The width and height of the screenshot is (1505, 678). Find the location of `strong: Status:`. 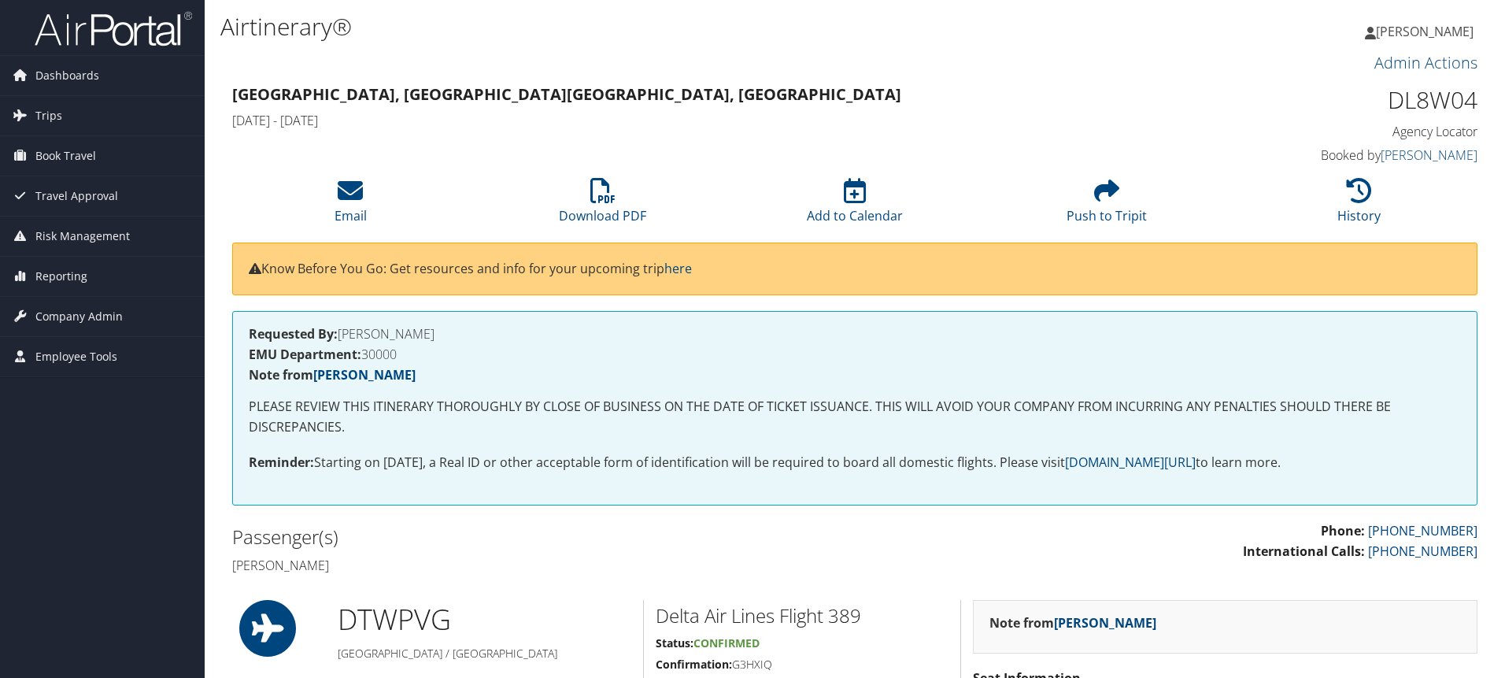

strong: Status: is located at coordinates (675, 642).